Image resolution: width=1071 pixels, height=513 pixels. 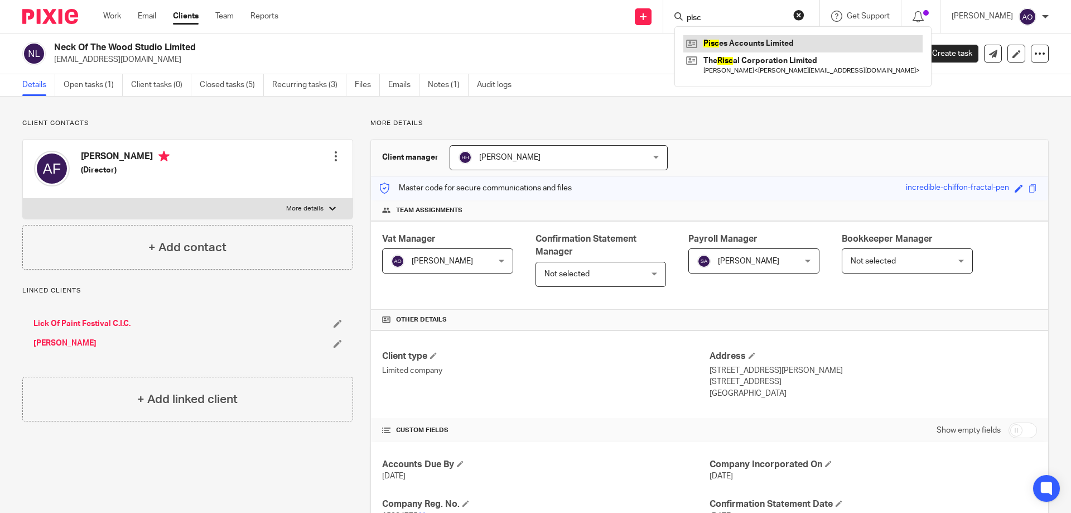 I want to click on span: Bookkeeper Manager, so click(x=887, y=239).